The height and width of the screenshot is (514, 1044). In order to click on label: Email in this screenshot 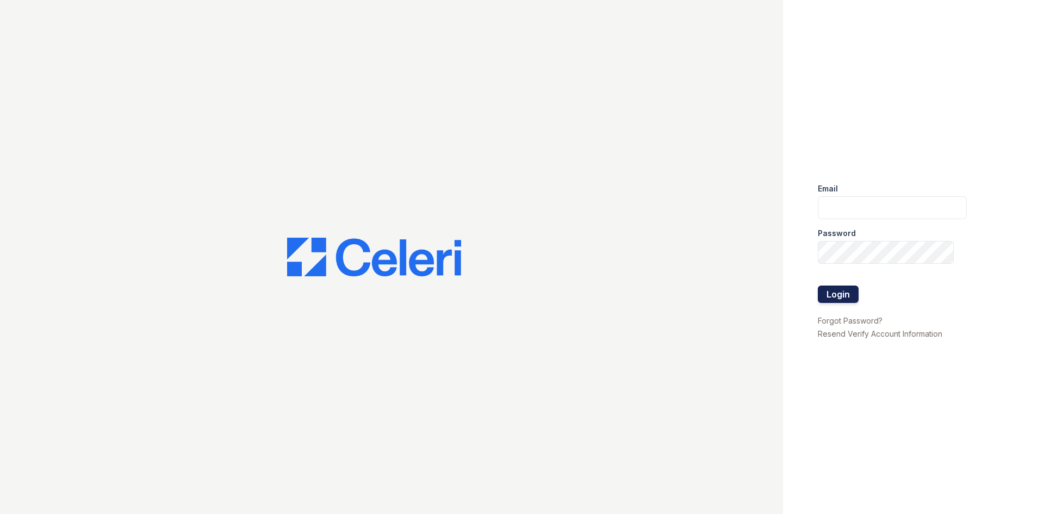, I will do `click(827, 189)`.